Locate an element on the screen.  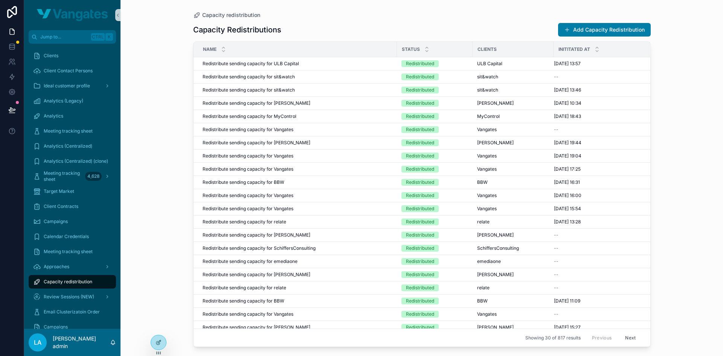
a: Ideal customer profile is located at coordinates (72, 86).